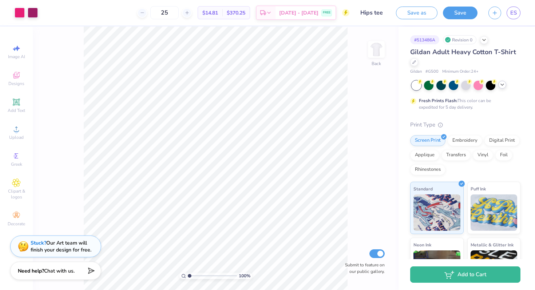  Describe the element at coordinates (16, 57) in the screenshot. I see `span: Image AI` at that location.